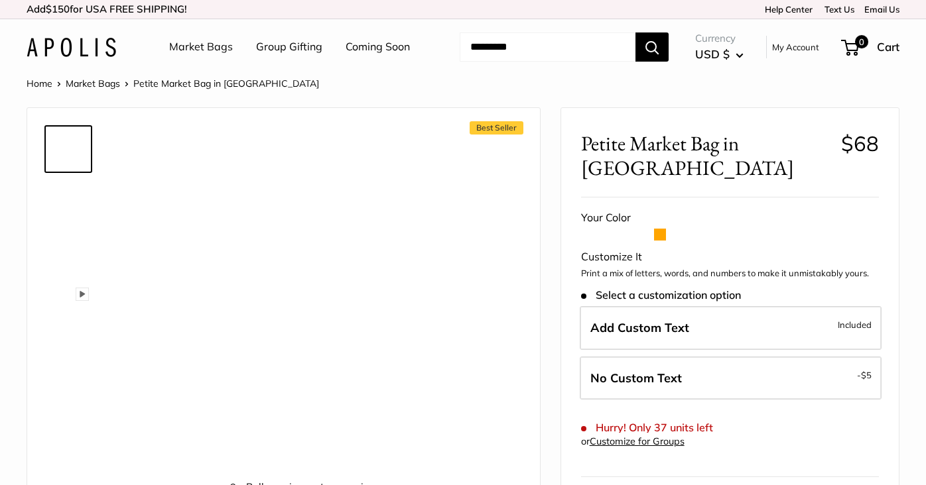 This screenshot has height=485, width=926. I want to click on div: Customize It, so click(729, 257).